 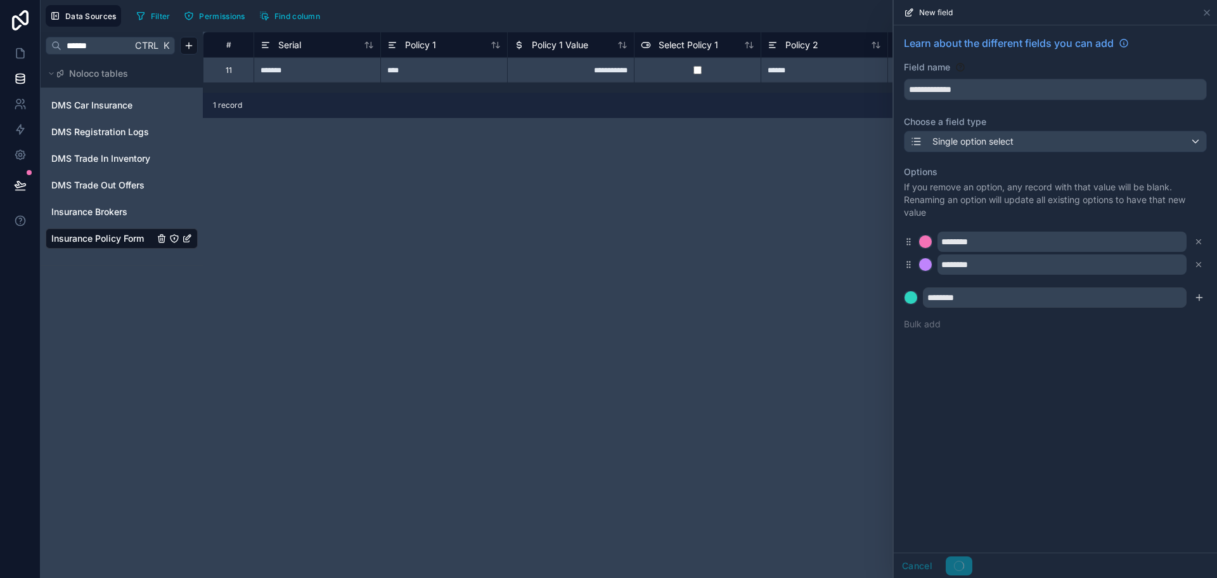 I want to click on span: Ctrl, so click(x=146, y=45).